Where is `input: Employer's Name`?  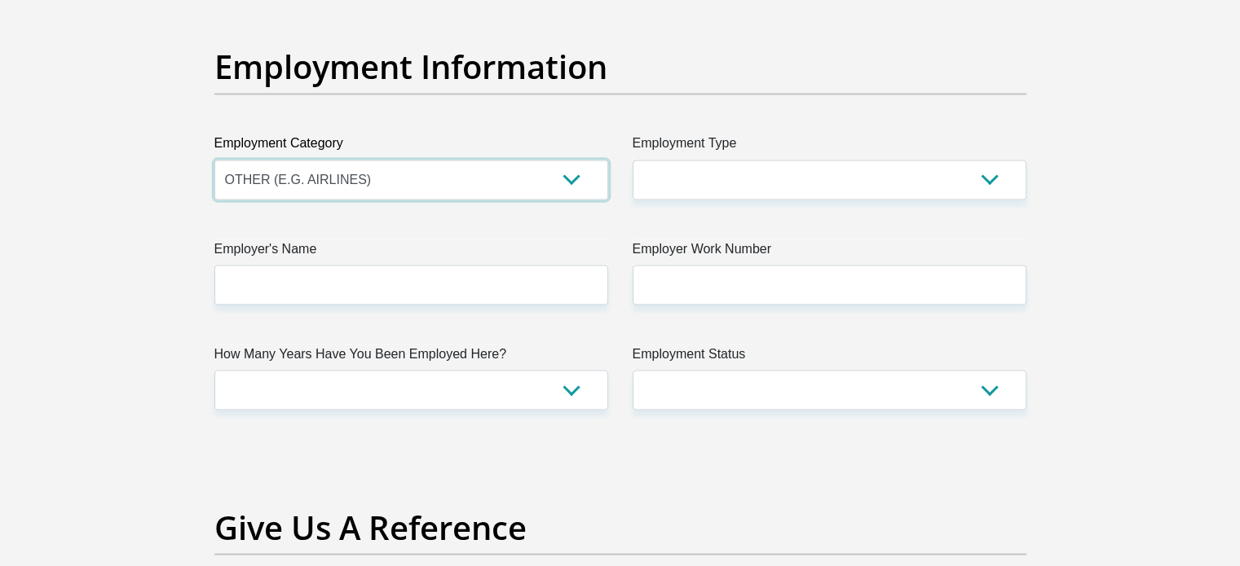
input: Employer's Name is located at coordinates (411, 284).